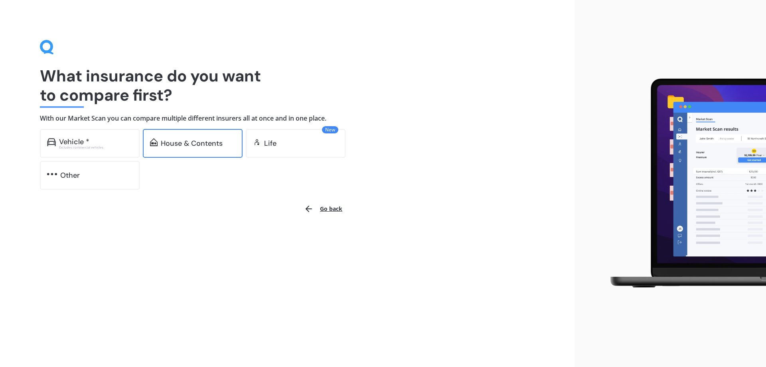 This screenshot has width=766, height=367. What do you see at coordinates (74, 142) in the screenshot?
I see `div: Vehicle *` at bounding box center [74, 142].